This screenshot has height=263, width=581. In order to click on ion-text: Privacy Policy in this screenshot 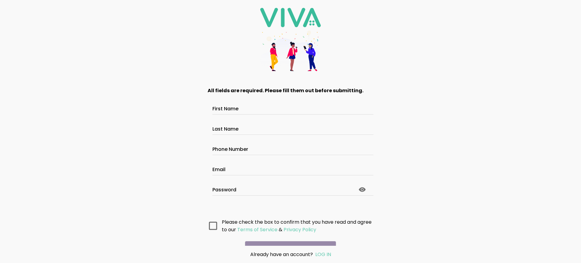, I will do `click(300, 230)`.